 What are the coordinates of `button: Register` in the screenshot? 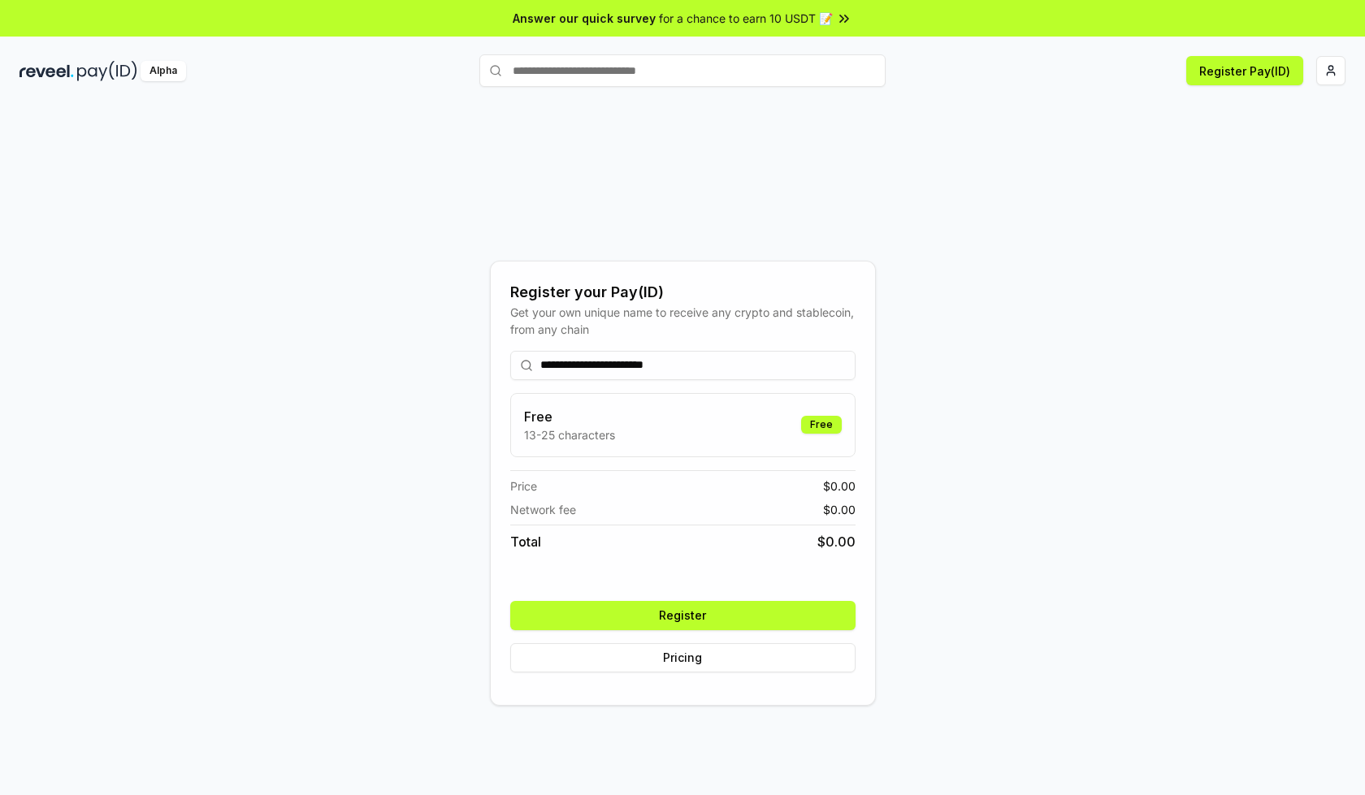 It's located at (682, 616).